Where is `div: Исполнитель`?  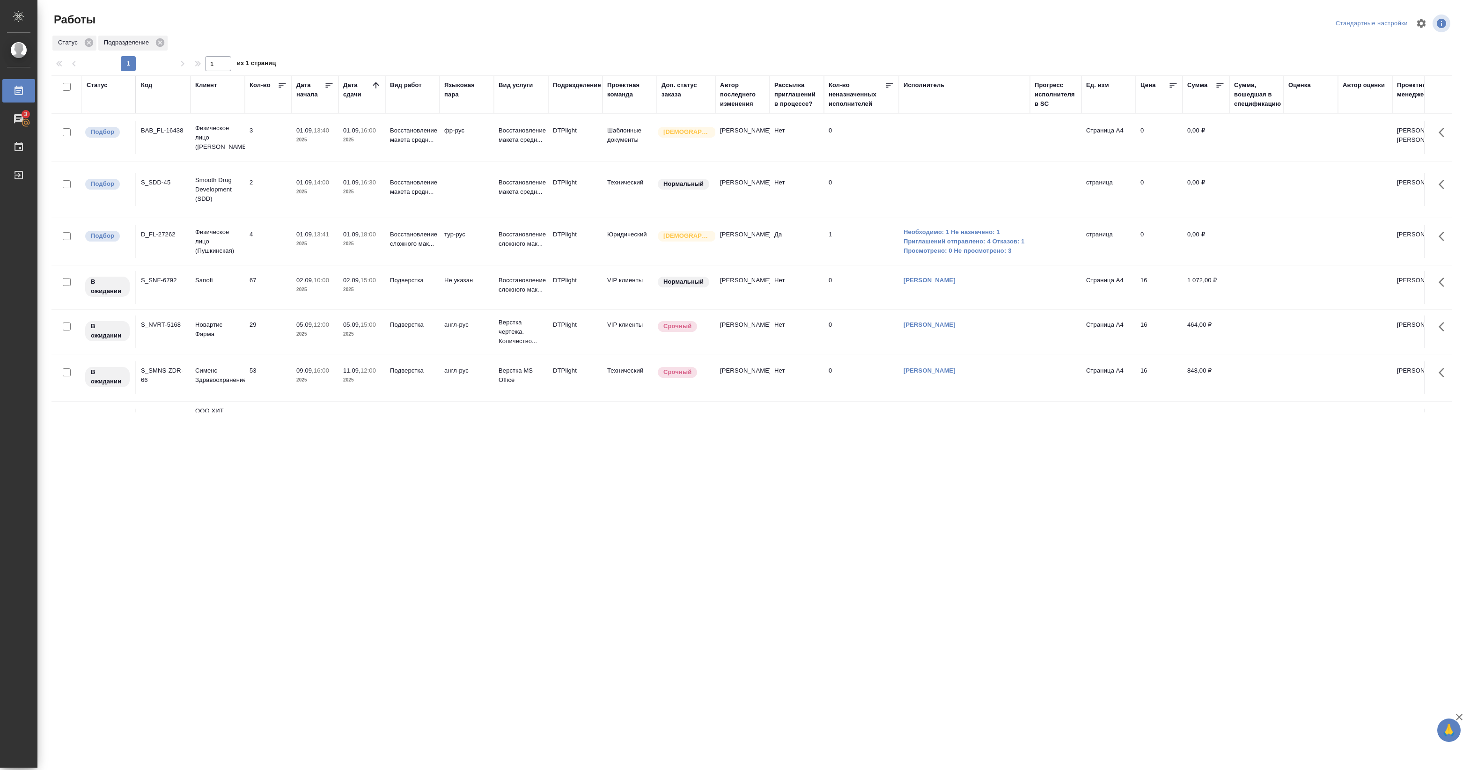 div: Исполнитель is located at coordinates (924, 85).